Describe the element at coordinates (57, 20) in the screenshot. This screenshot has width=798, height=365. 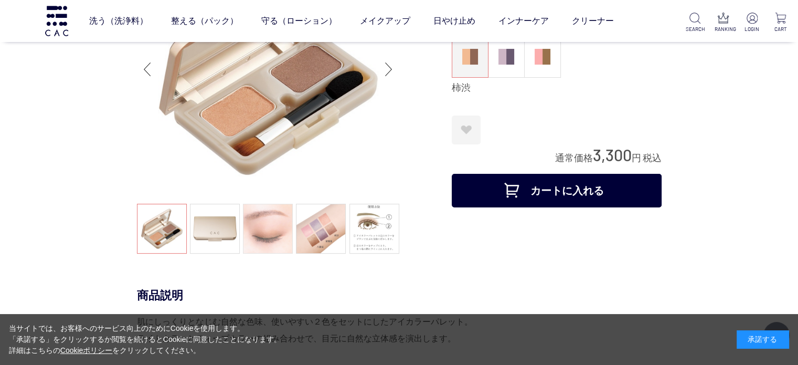
I see `img: logo` at that location.